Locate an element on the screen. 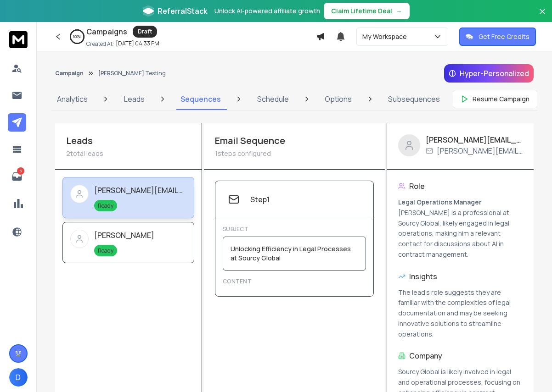  label: Content is located at coordinates (294, 282).